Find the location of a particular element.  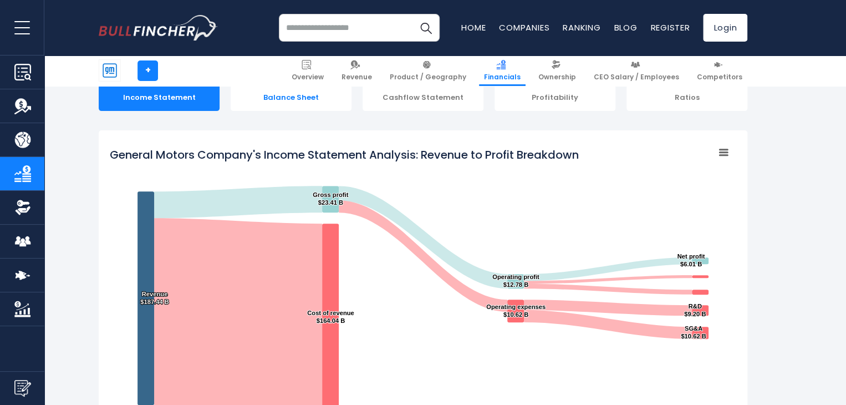

a: Login is located at coordinates (725, 28).